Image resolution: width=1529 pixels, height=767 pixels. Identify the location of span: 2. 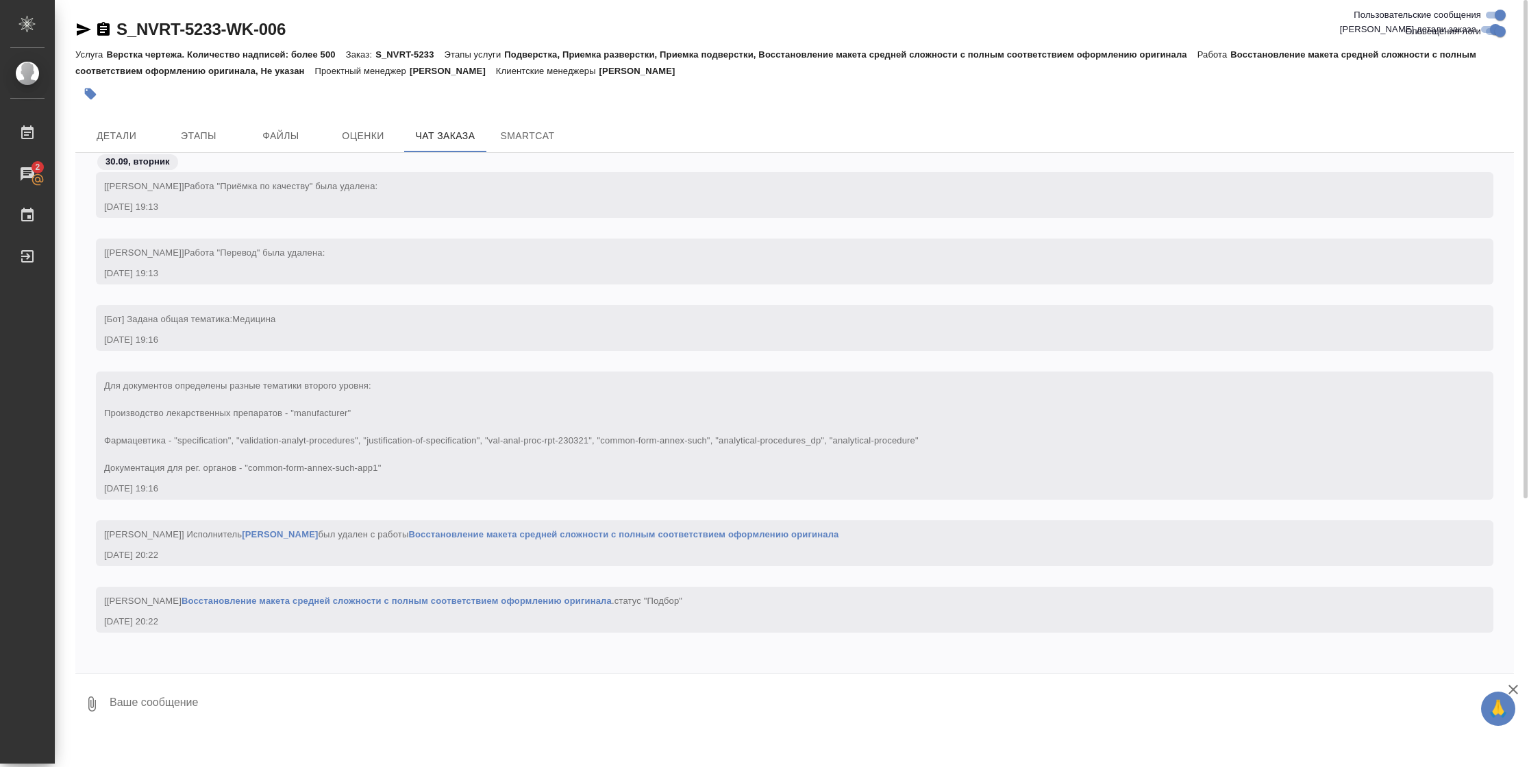
(37, 167).